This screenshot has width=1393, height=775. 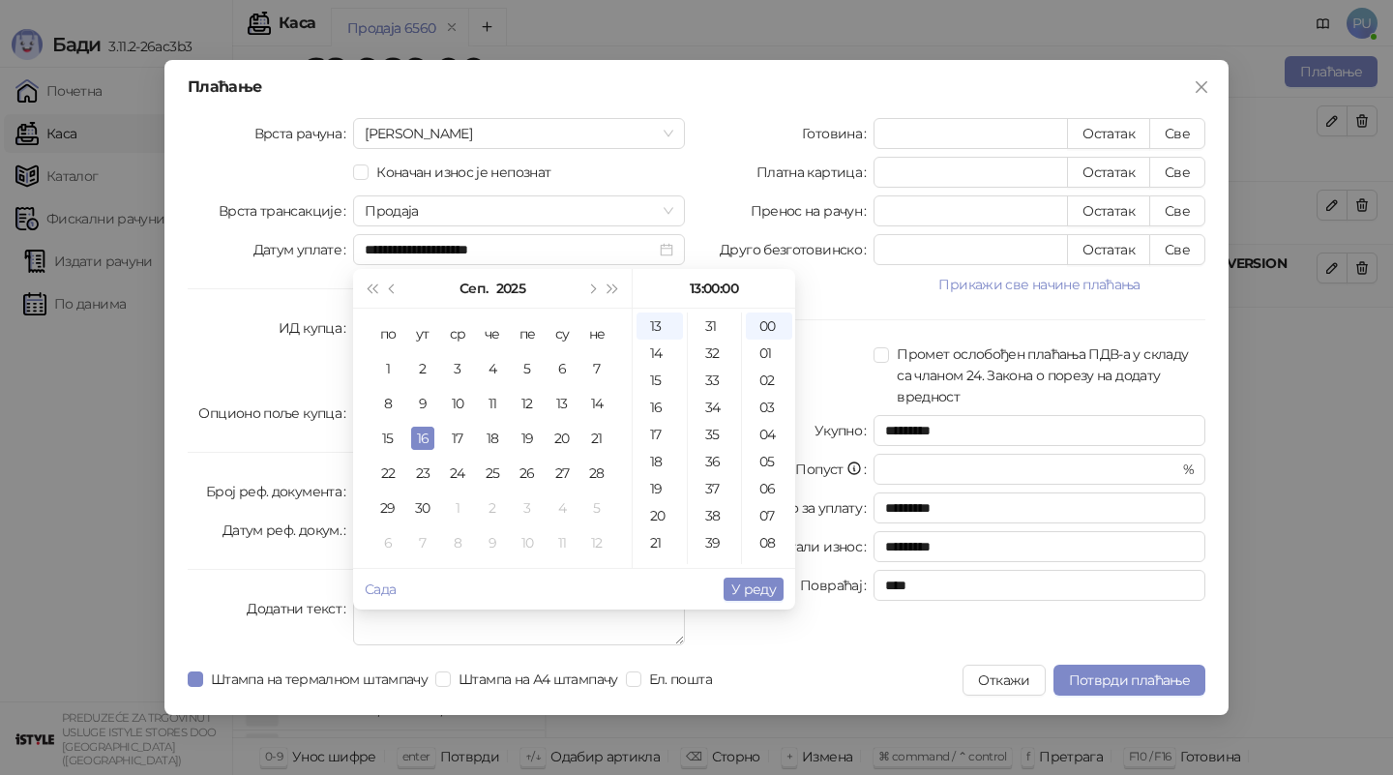 What do you see at coordinates (458, 369) in the screenshot?
I see `td: 2025-09-03` at bounding box center [458, 369].